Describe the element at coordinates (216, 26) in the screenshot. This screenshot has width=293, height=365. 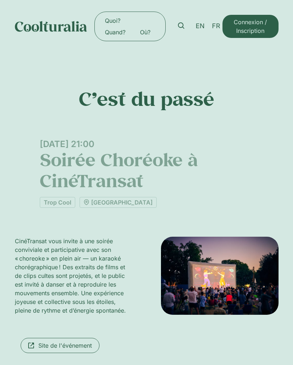
I see `a: FR` at that location.